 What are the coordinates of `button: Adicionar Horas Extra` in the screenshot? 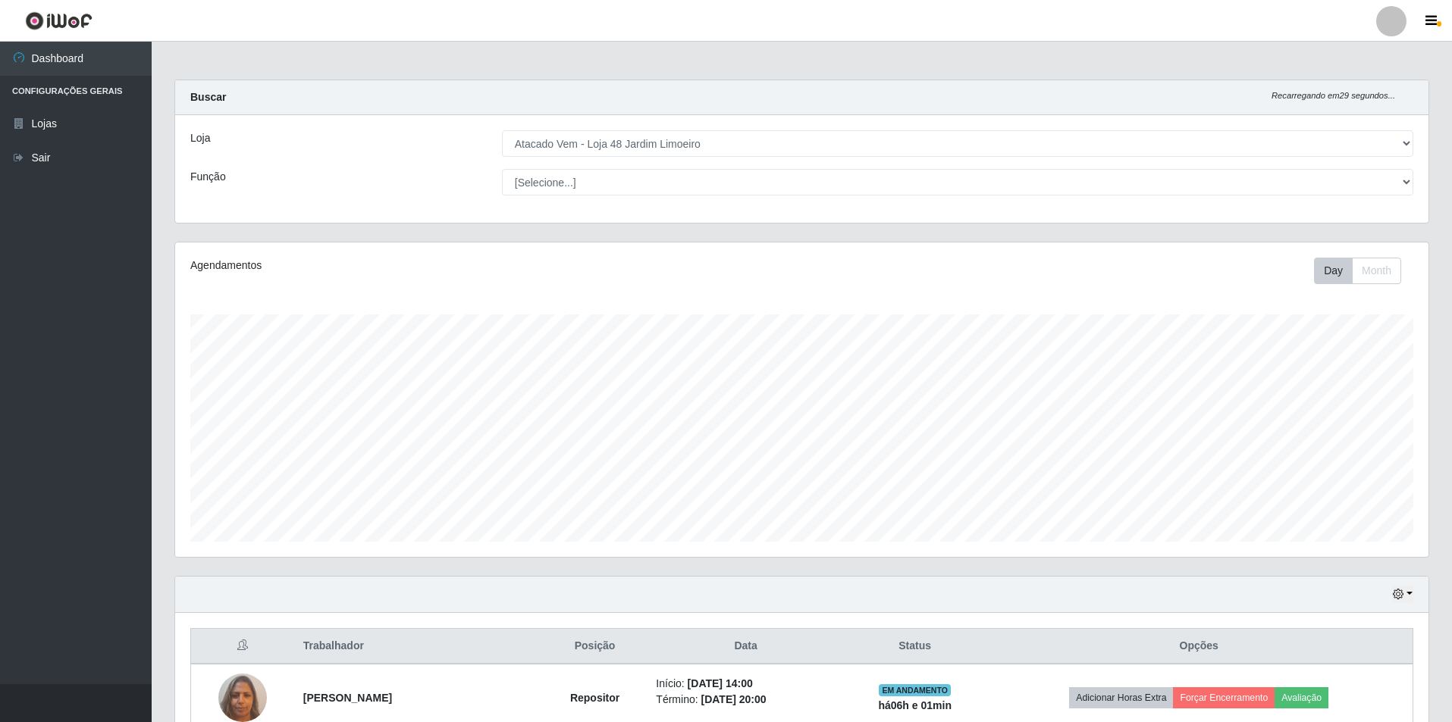 It's located at (1120, 698).